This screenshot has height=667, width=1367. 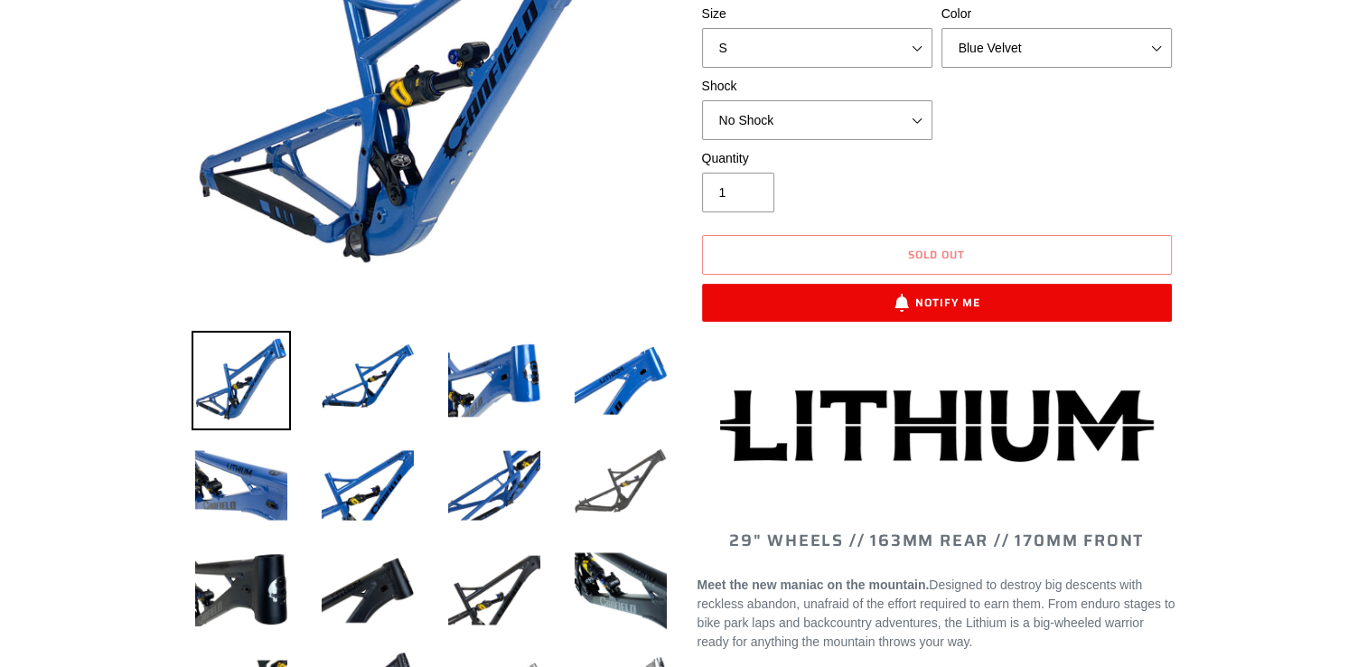 What do you see at coordinates (817, 14) in the screenshot?
I see `label: Size` at bounding box center [817, 14].